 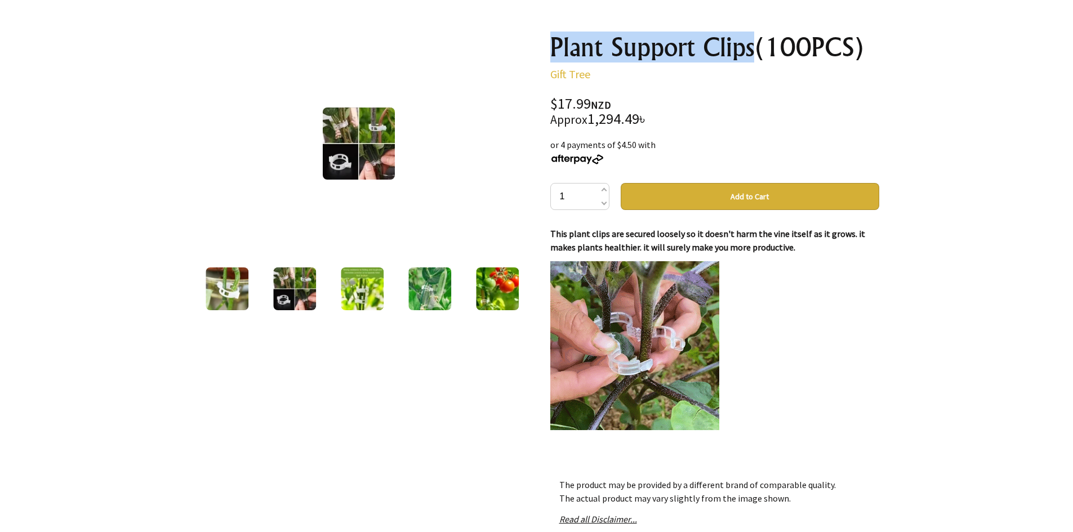 I want to click on img: Afterpay, so click(x=577, y=159).